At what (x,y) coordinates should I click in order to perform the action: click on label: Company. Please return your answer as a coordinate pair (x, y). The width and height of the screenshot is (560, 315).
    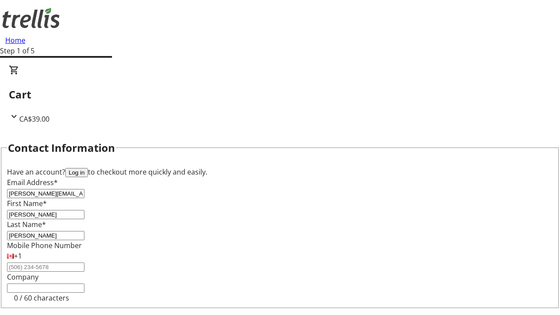
    Looking at the image, I should click on (23, 277).